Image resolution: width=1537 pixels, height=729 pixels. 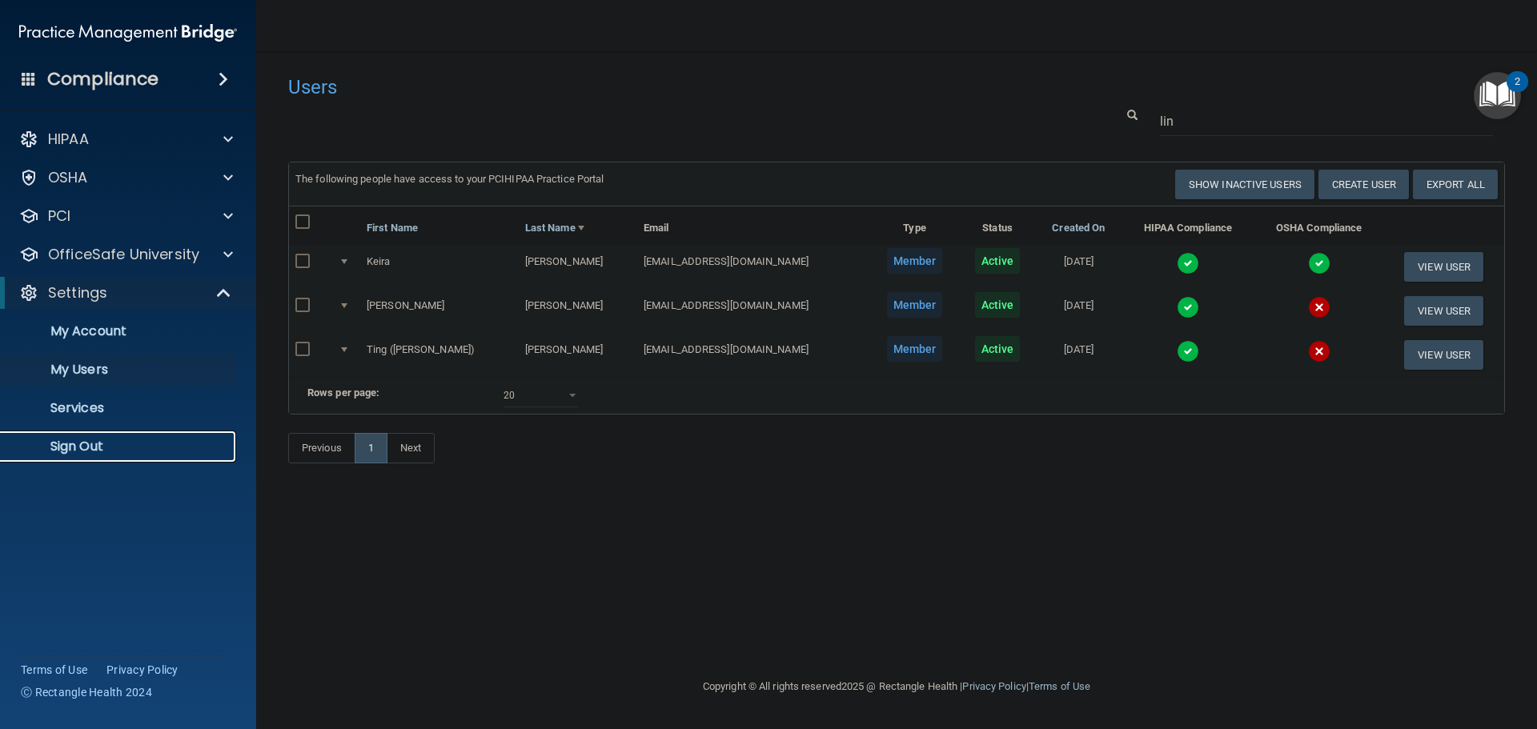 I want to click on a: Export All, so click(x=1456, y=184).